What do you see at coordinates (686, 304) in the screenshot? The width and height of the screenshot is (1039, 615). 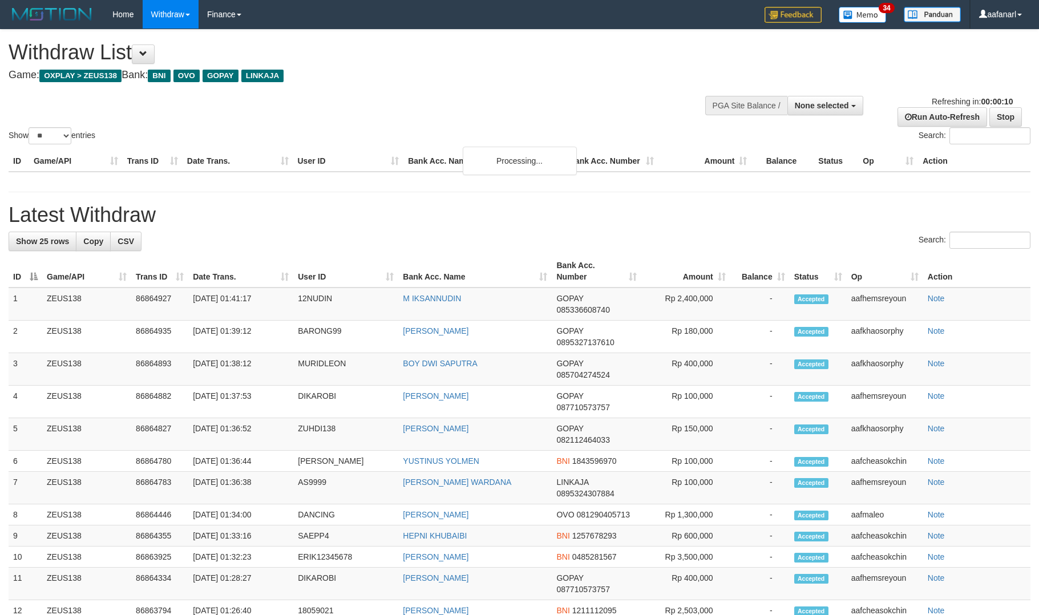 I see `td: Rp 2,400,000` at bounding box center [686, 304].